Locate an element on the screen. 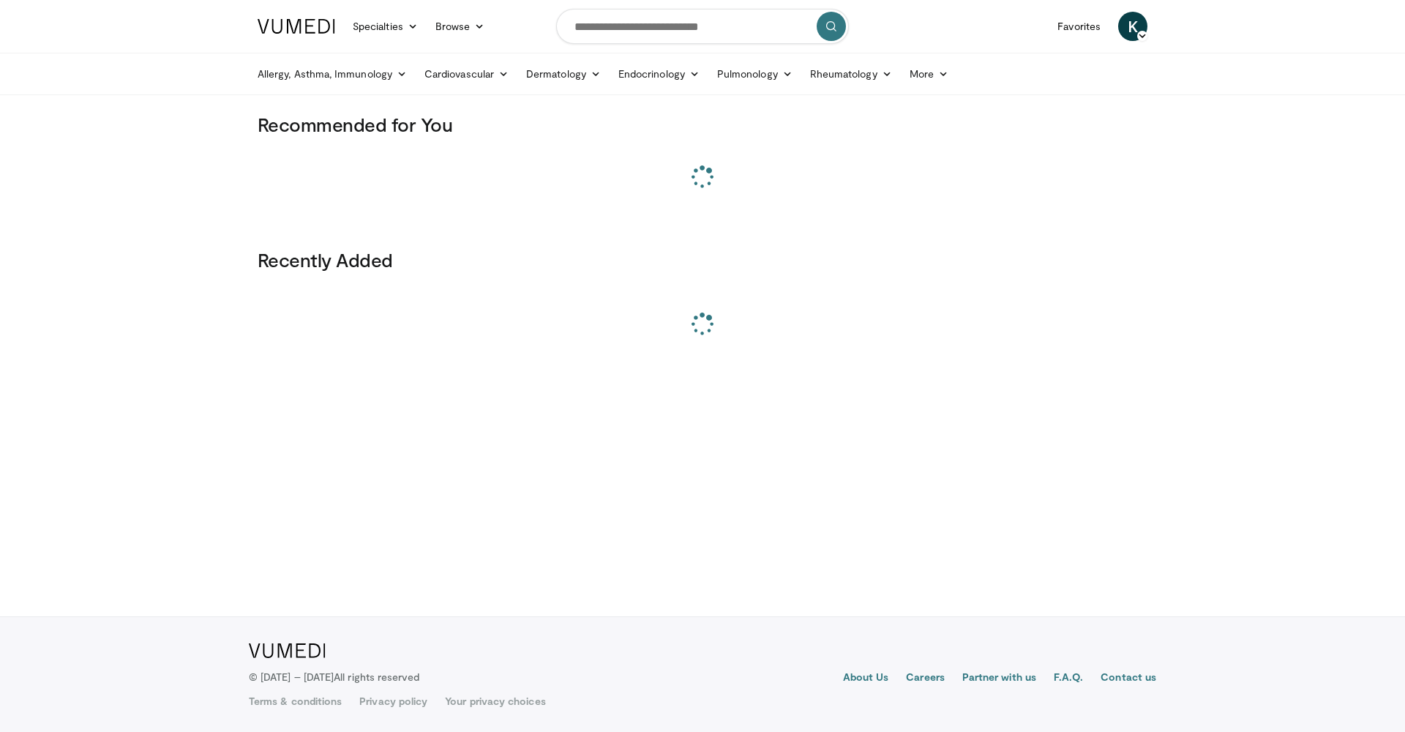 The image size is (1405, 732). a: Terms & conditions is located at coordinates (295, 701).